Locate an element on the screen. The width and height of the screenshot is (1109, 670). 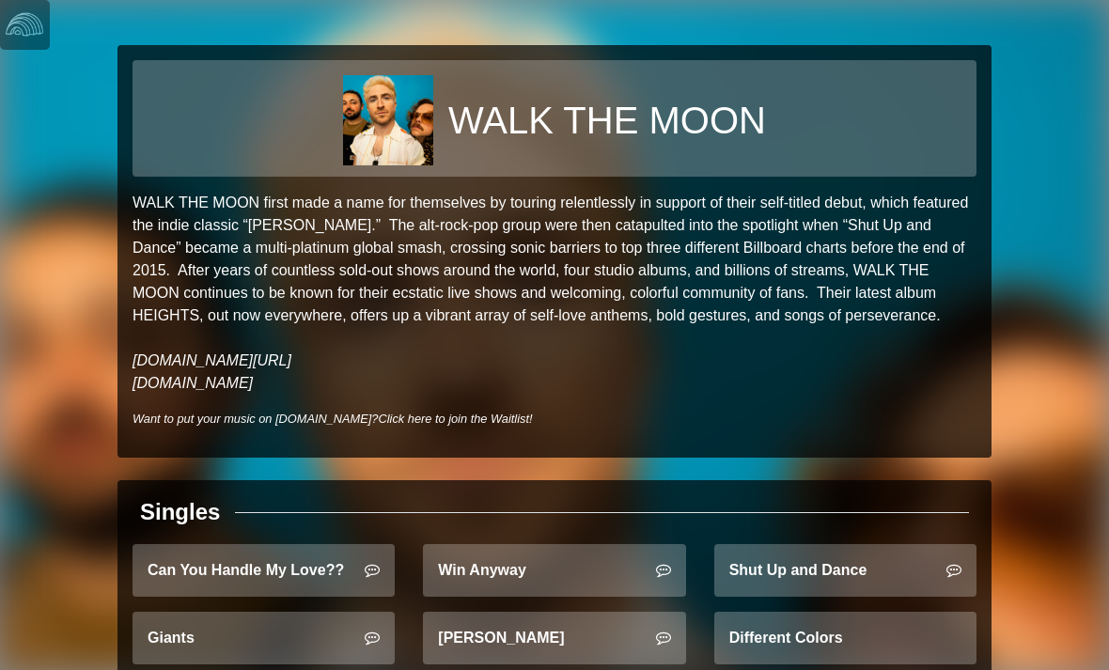
a: Can You Handle My Love?? is located at coordinates (263, 570).